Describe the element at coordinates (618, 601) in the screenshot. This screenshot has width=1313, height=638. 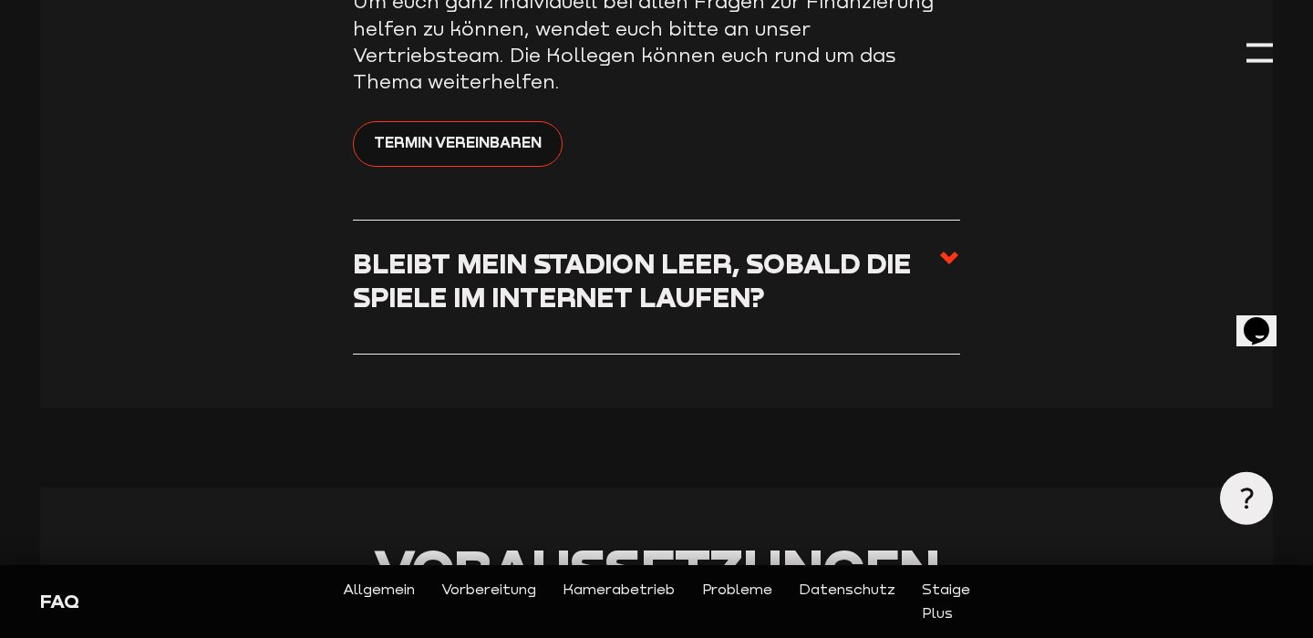
I see `a: Kamerabetrieb` at that location.